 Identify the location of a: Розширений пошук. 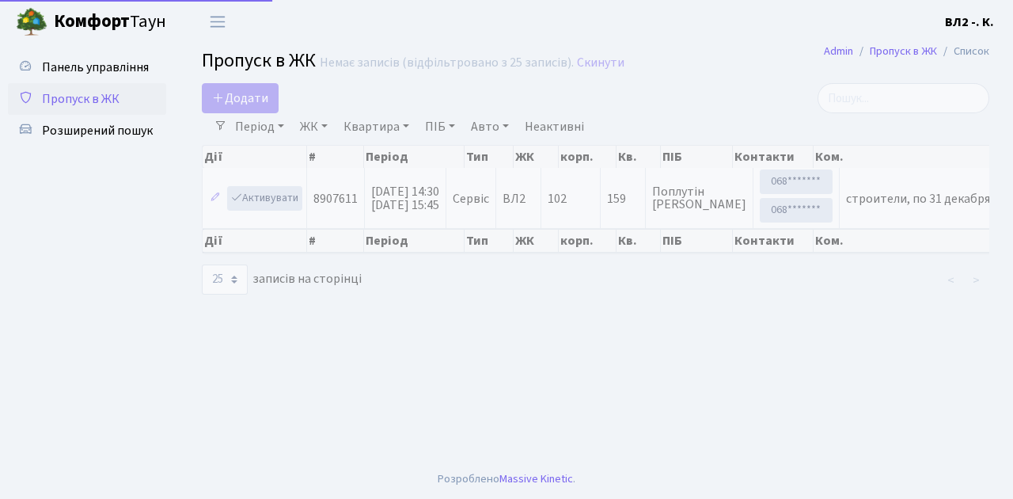
(87, 131).